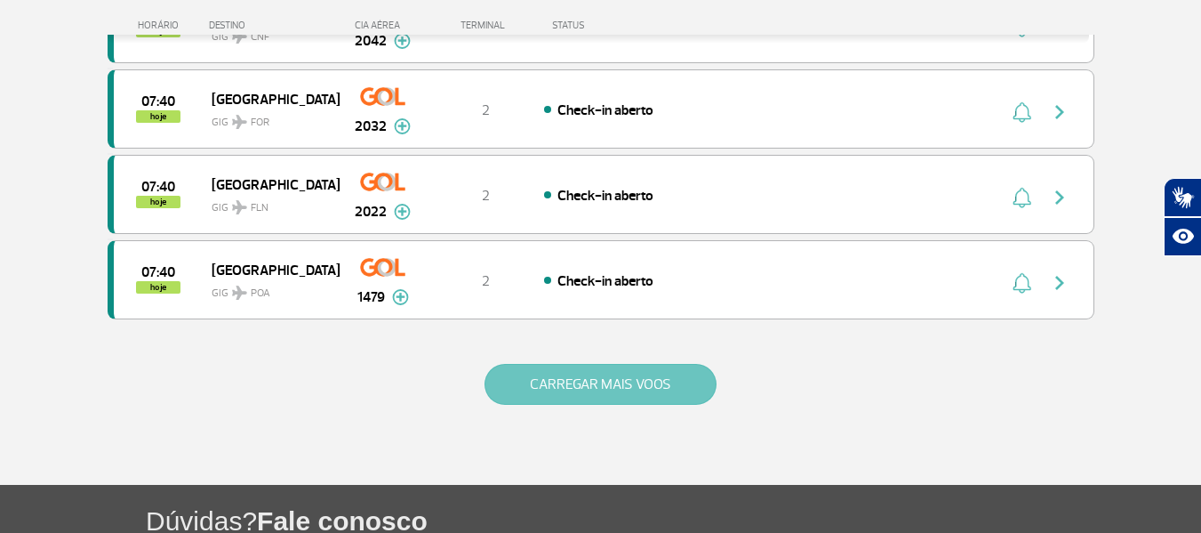  What do you see at coordinates (1183, 237) in the screenshot?
I see `button: Abrir recursos assistivos.` at bounding box center [1183, 237].